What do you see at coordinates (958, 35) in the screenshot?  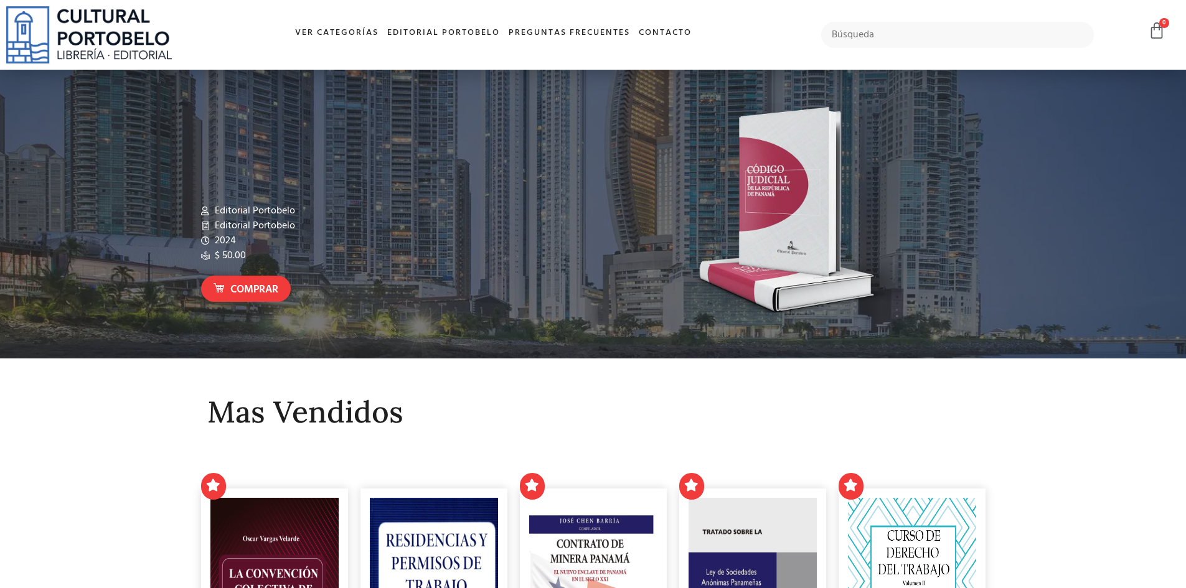 I see `input: Búsqueda` at bounding box center [958, 35].